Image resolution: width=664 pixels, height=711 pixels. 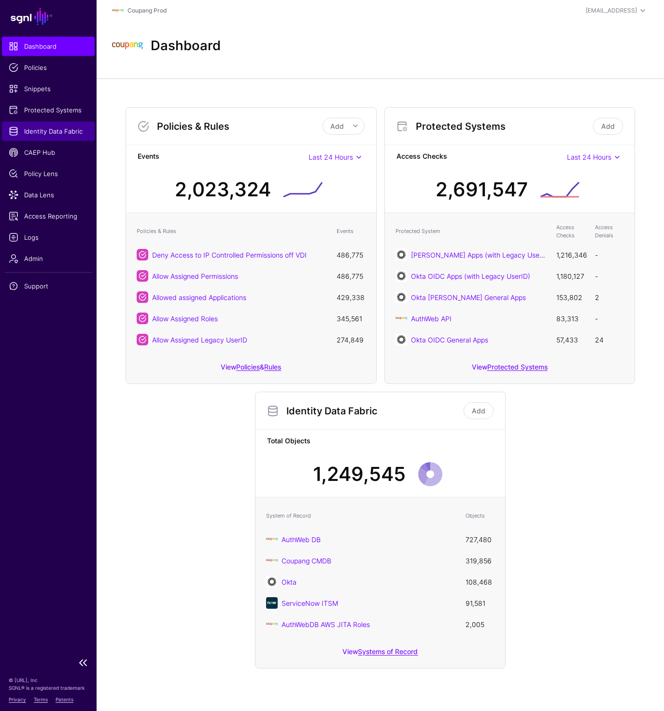 What do you see at coordinates (481, 190) in the screenshot?
I see `div: 2,691,547` at bounding box center [481, 190].